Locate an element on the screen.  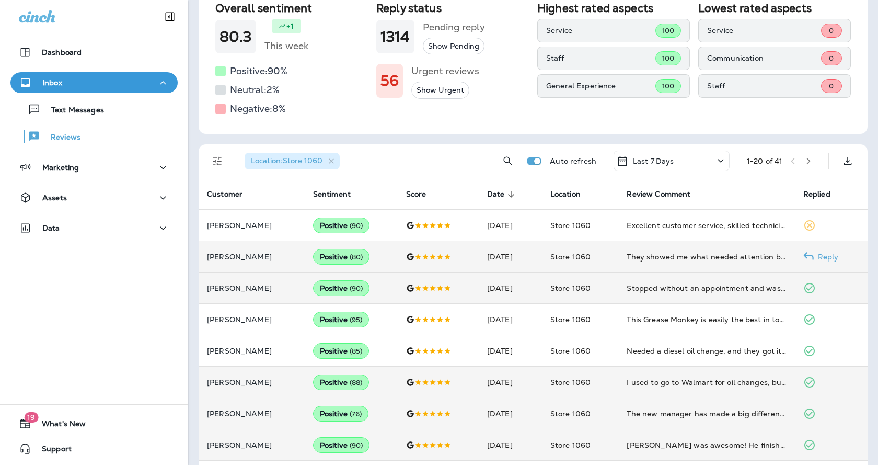
h2: Reply status is located at coordinates (453, 8).